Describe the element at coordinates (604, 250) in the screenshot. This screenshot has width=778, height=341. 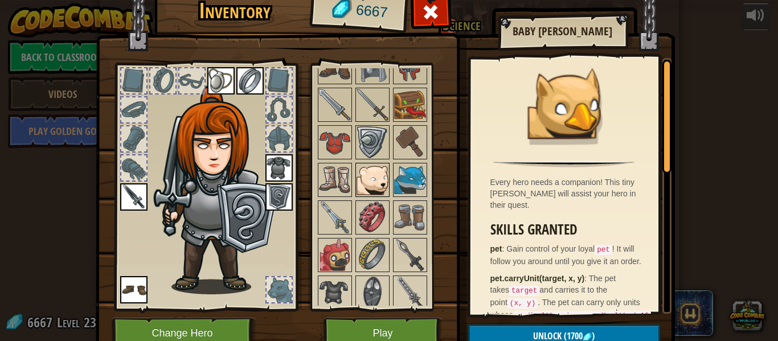
I see `code: pet` at that location.